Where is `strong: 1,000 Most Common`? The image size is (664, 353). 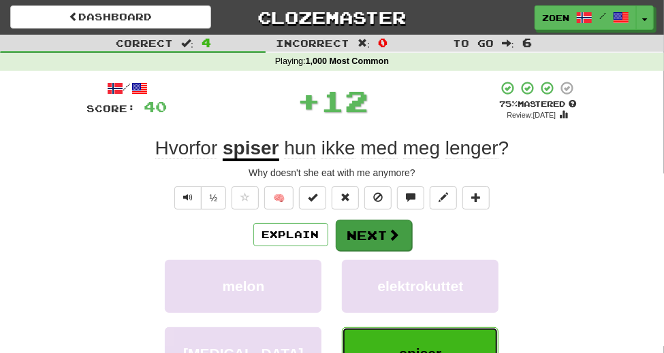
strong: 1,000 Most Common is located at coordinates (347, 61).